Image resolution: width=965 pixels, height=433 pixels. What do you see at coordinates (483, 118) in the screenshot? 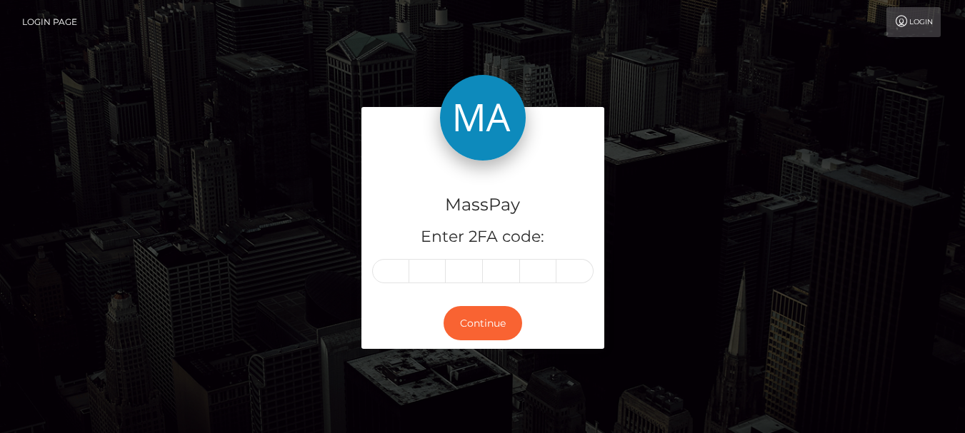
I see `img: MassPay` at bounding box center [483, 118].